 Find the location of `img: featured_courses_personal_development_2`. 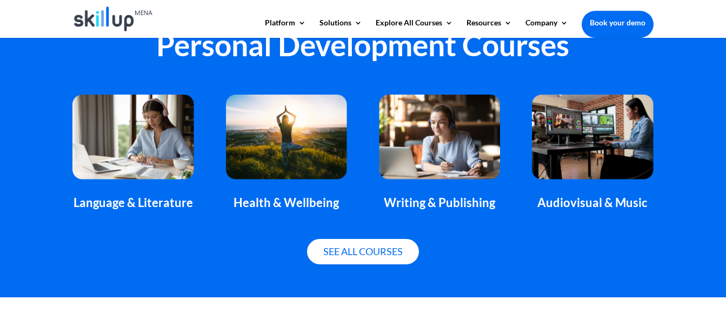

img: featured_courses_personal_development_2 is located at coordinates (287, 137).